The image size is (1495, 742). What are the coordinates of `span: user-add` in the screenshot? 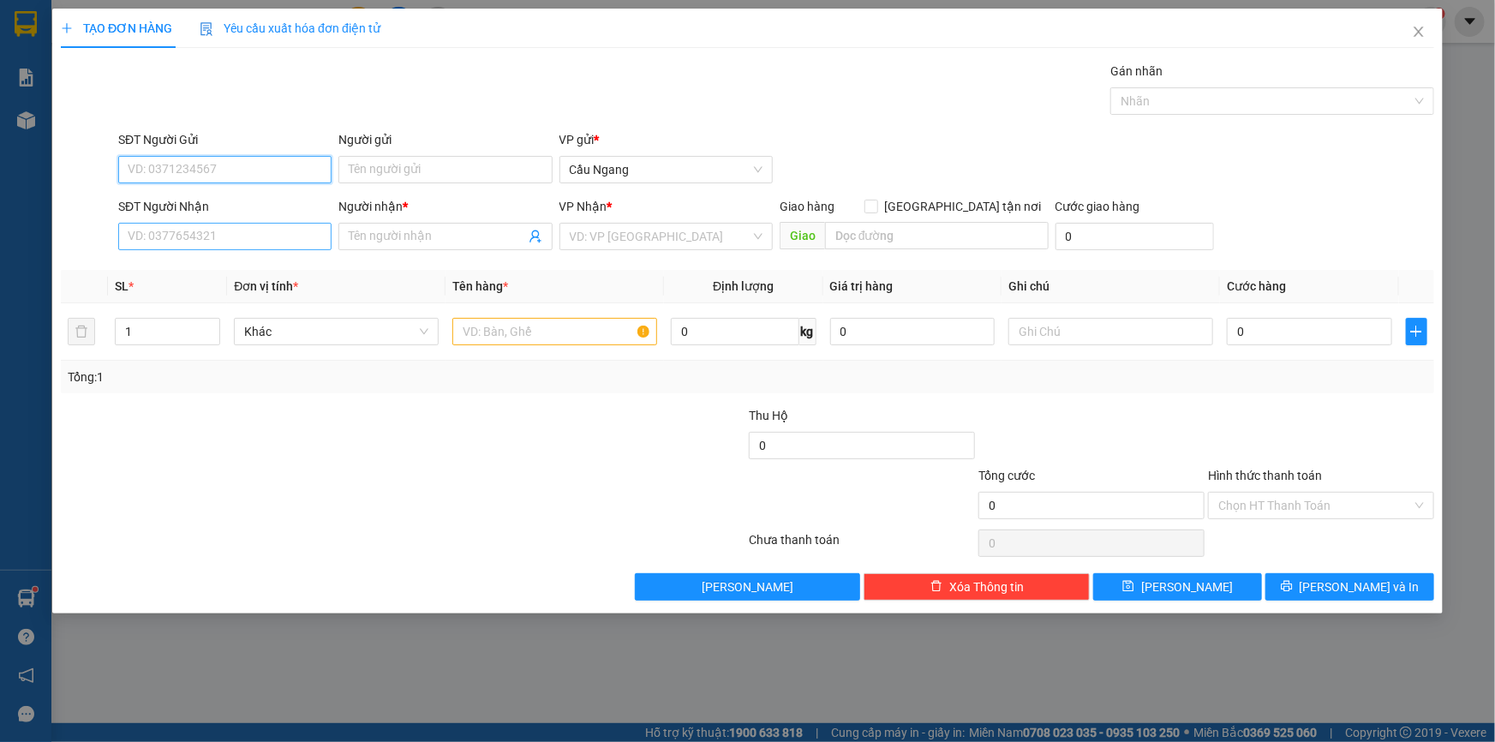 It's located at (535, 236).